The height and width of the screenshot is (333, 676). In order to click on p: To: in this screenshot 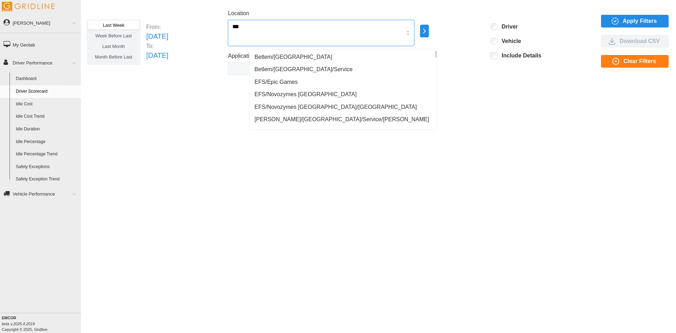, I will do `click(157, 46)`.